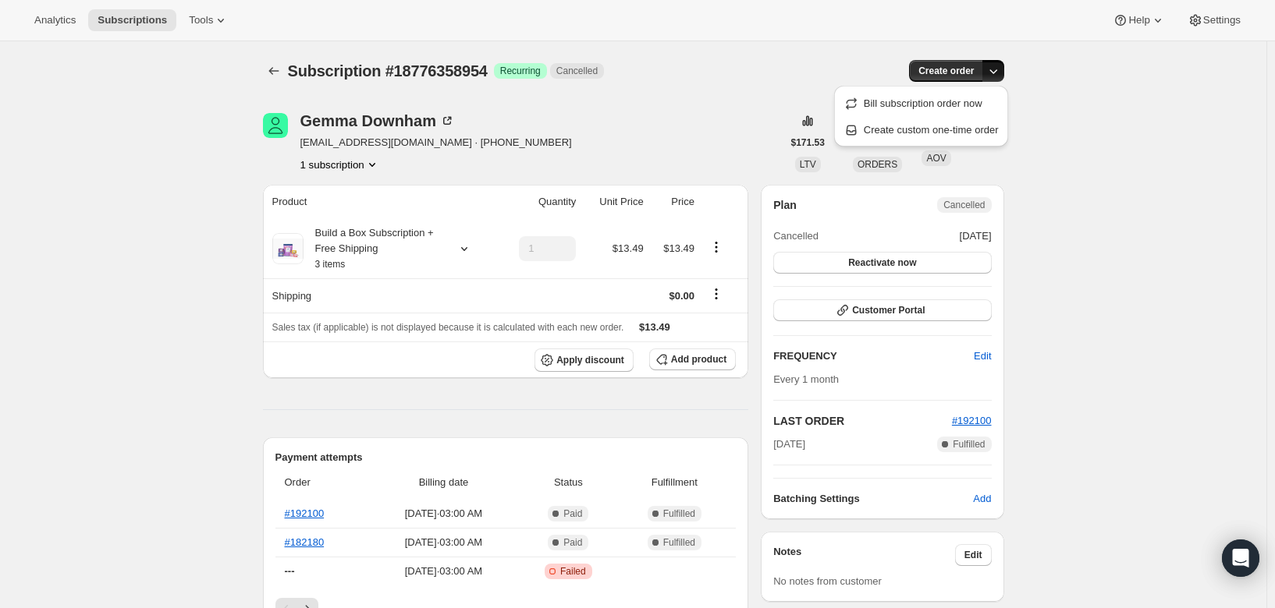 The height and width of the screenshot is (608, 1275). I want to click on span: Add product, so click(698, 360).